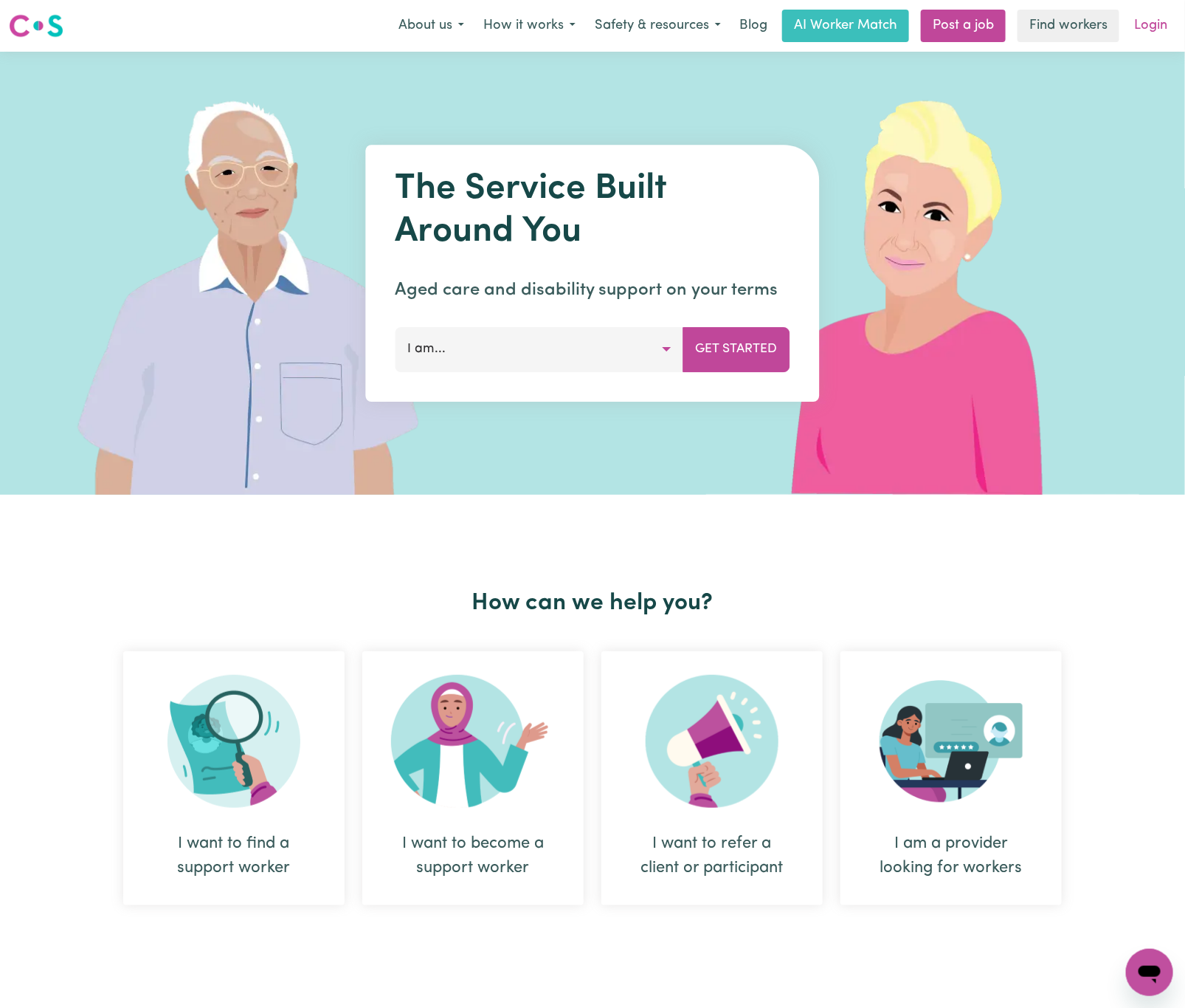  Describe the element at coordinates (431, 26) in the screenshot. I see `button: About us` at that location.